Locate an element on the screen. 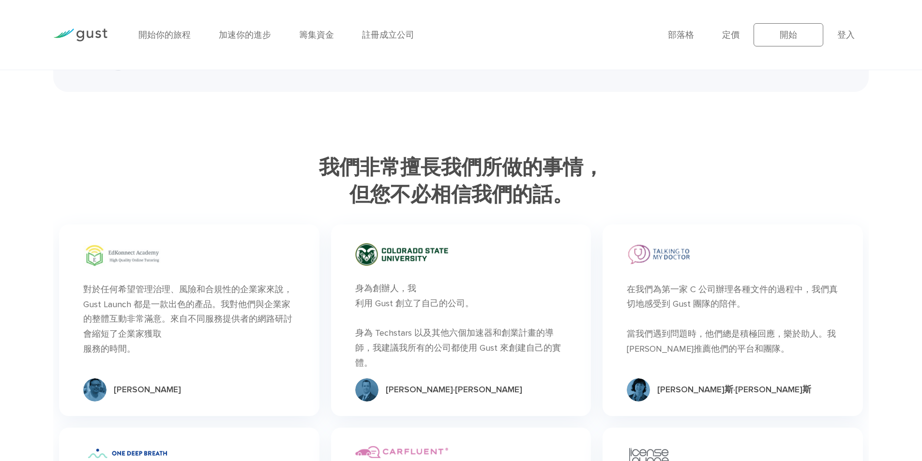 The image size is (922, 461). font: 定價 is located at coordinates (731, 35).